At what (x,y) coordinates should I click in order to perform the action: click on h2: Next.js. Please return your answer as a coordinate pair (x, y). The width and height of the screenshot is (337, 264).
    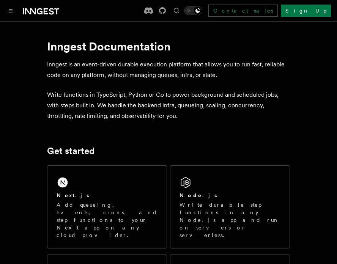
    Looking at the image, I should click on (73, 195).